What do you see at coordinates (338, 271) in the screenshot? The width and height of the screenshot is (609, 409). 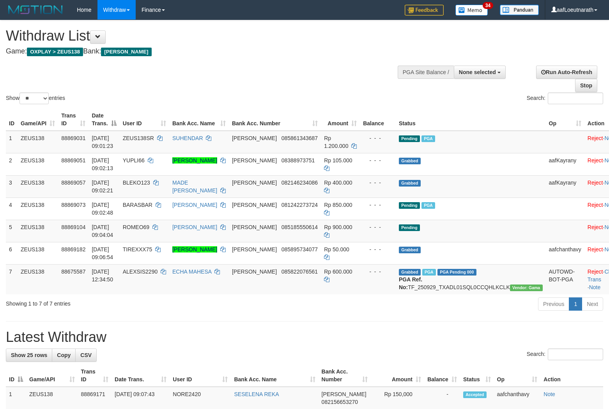 I see `span: Rp 600.000` at bounding box center [338, 271].